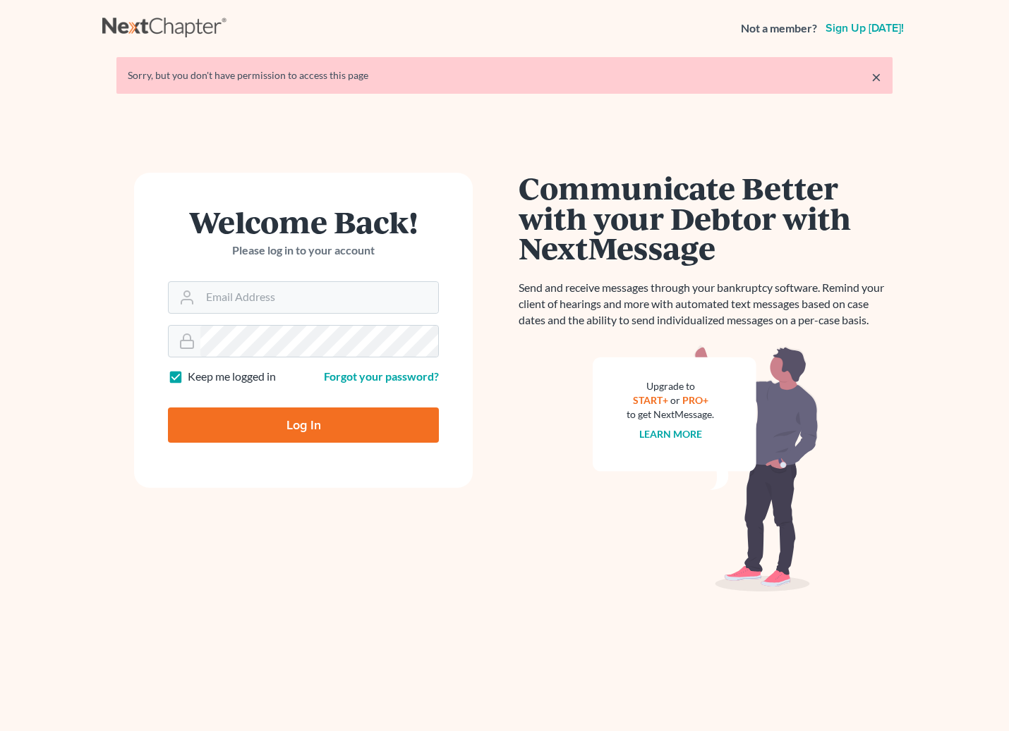 The height and width of the screenshot is (731, 1009). I want to click on p: Send and receive messages through your bankruptcy software. Remind your client of hearings and mo..., so click(705, 304).